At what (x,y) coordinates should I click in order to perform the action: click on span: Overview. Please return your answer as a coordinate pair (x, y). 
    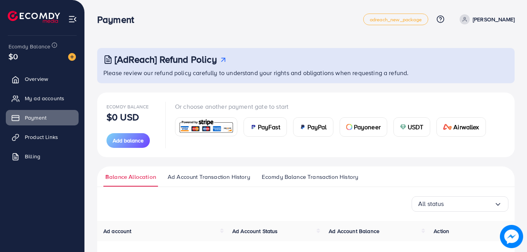
    Looking at the image, I should click on (36, 79).